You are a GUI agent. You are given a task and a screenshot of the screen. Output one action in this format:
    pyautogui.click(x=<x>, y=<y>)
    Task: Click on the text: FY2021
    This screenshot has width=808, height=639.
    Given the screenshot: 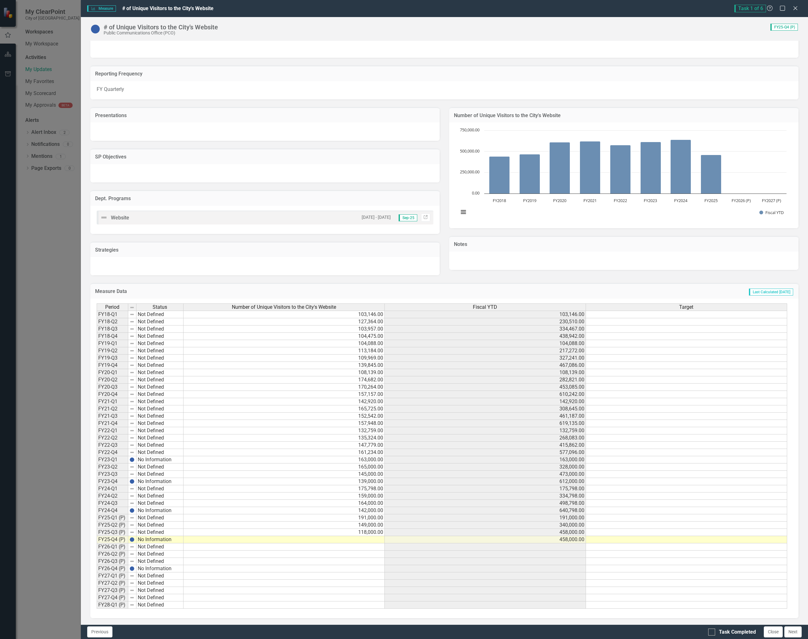 What is the action you would take?
    pyautogui.click(x=590, y=201)
    